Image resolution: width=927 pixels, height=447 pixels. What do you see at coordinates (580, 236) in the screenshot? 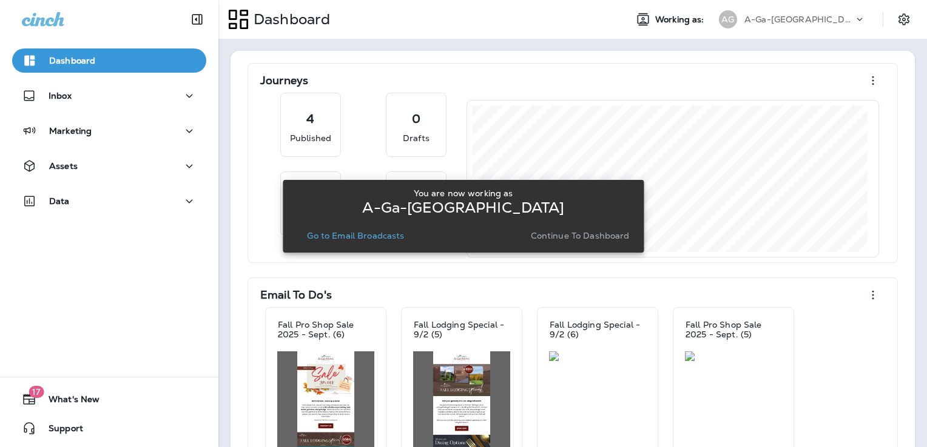
I see `button: Continue to Dashboard` at bounding box center [580, 236].